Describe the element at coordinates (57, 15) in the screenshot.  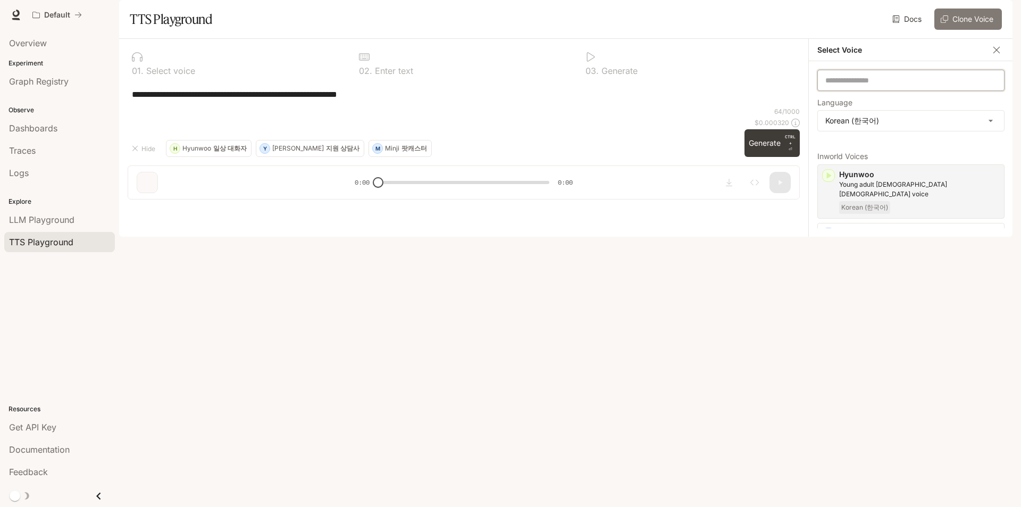
I see `button: All workspaces` at that location.